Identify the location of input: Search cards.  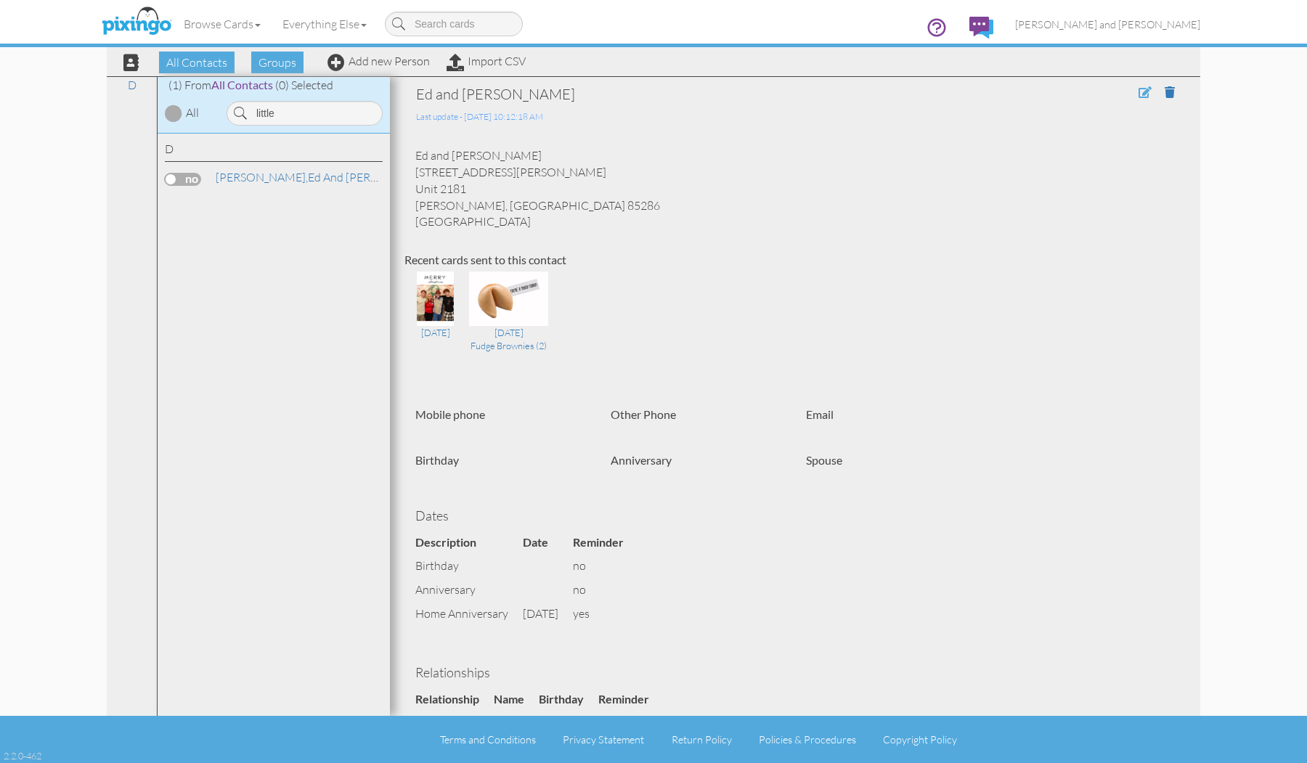
(454, 24).